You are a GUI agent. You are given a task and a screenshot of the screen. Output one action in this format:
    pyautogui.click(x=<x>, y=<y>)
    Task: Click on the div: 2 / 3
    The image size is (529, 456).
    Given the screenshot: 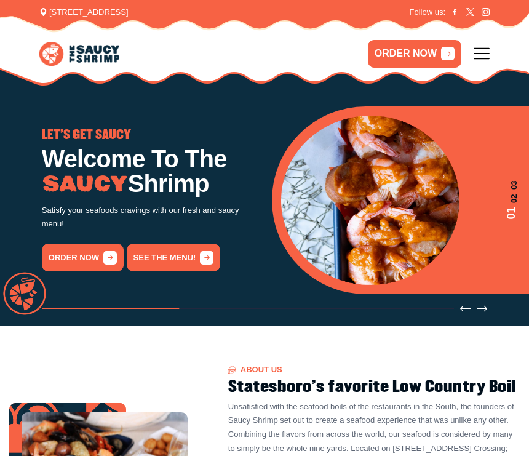 What is the action you would take?
    pyautogui.click(x=365, y=188)
    